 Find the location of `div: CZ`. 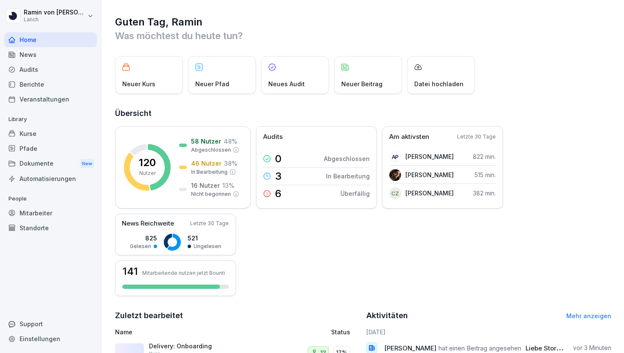

div: CZ is located at coordinates (395, 193).